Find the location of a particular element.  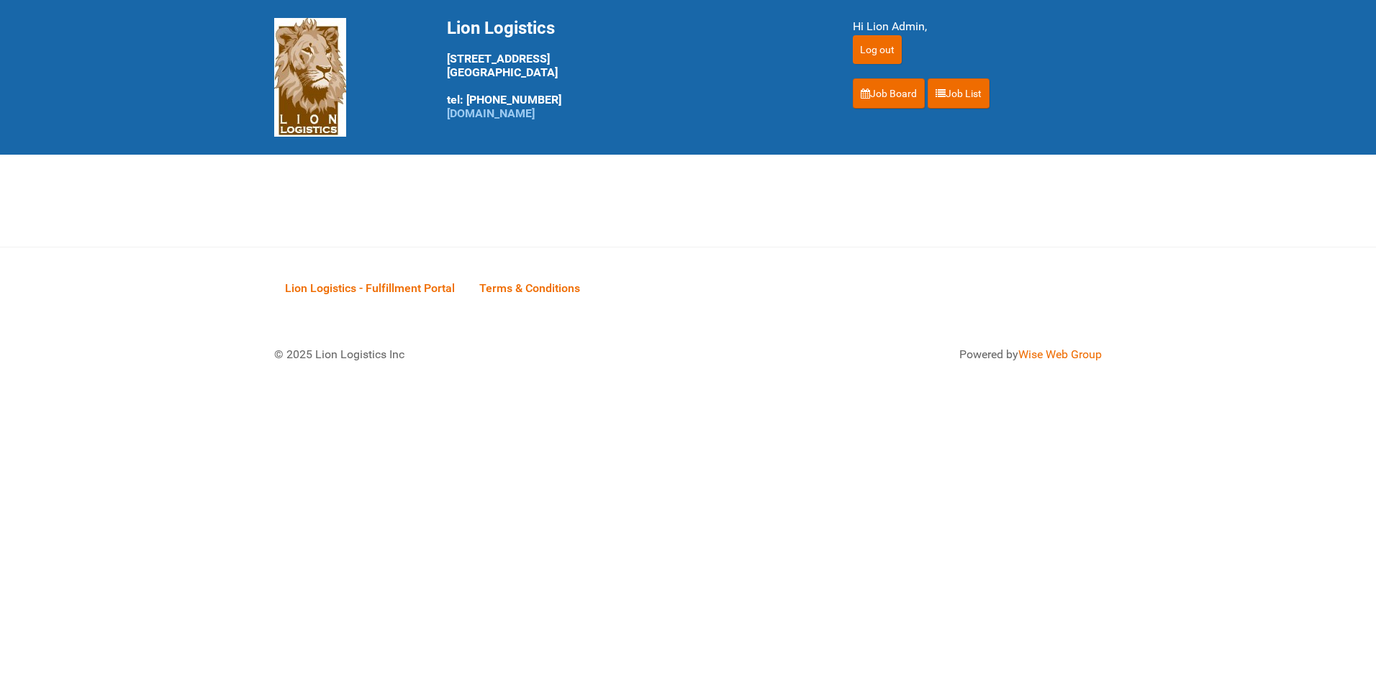

a: Lion Logistics - Fulfillment Portal is located at coordinates (370, 288).